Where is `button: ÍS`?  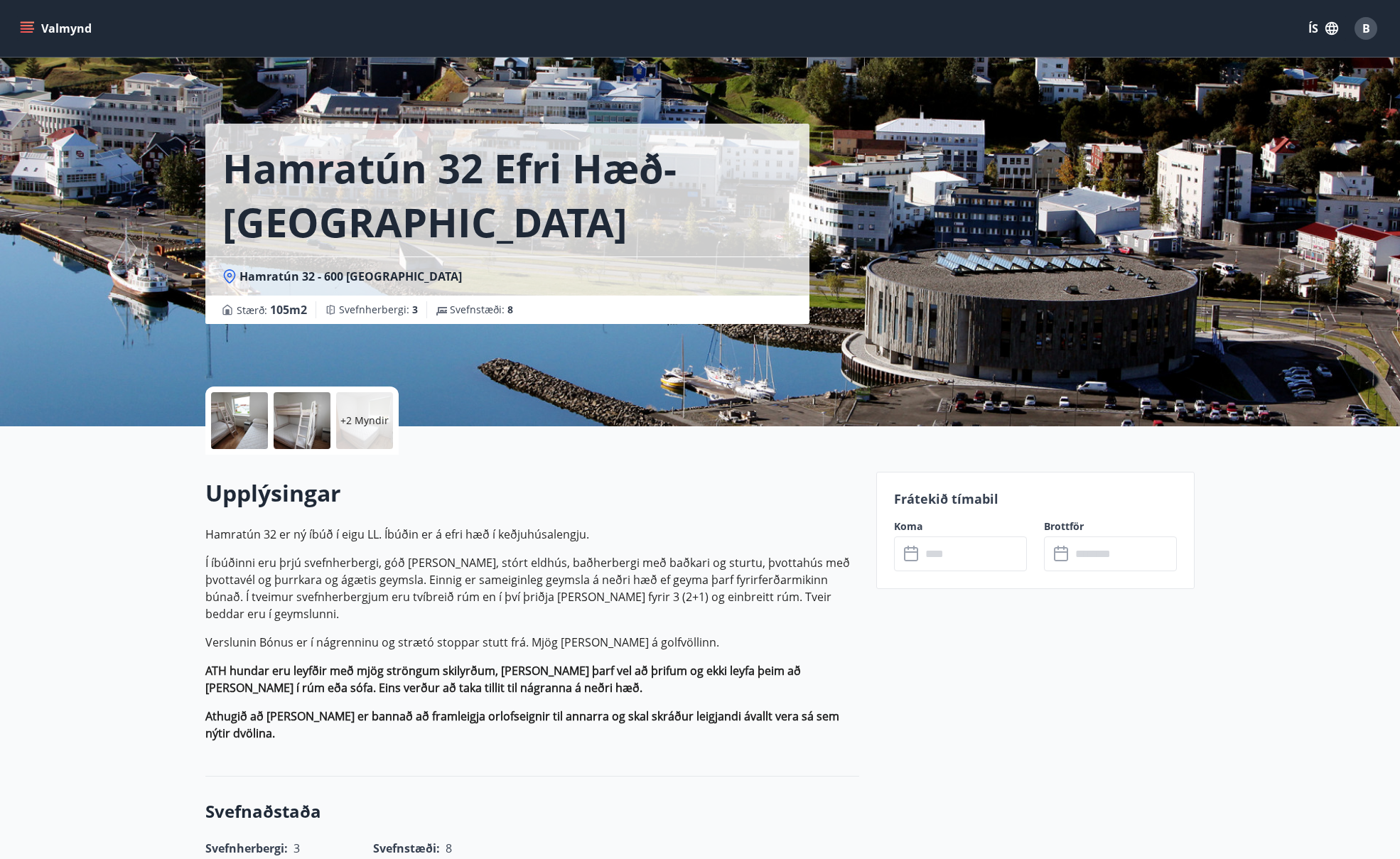 button: ÍS is located at coordinates (1323, 29).